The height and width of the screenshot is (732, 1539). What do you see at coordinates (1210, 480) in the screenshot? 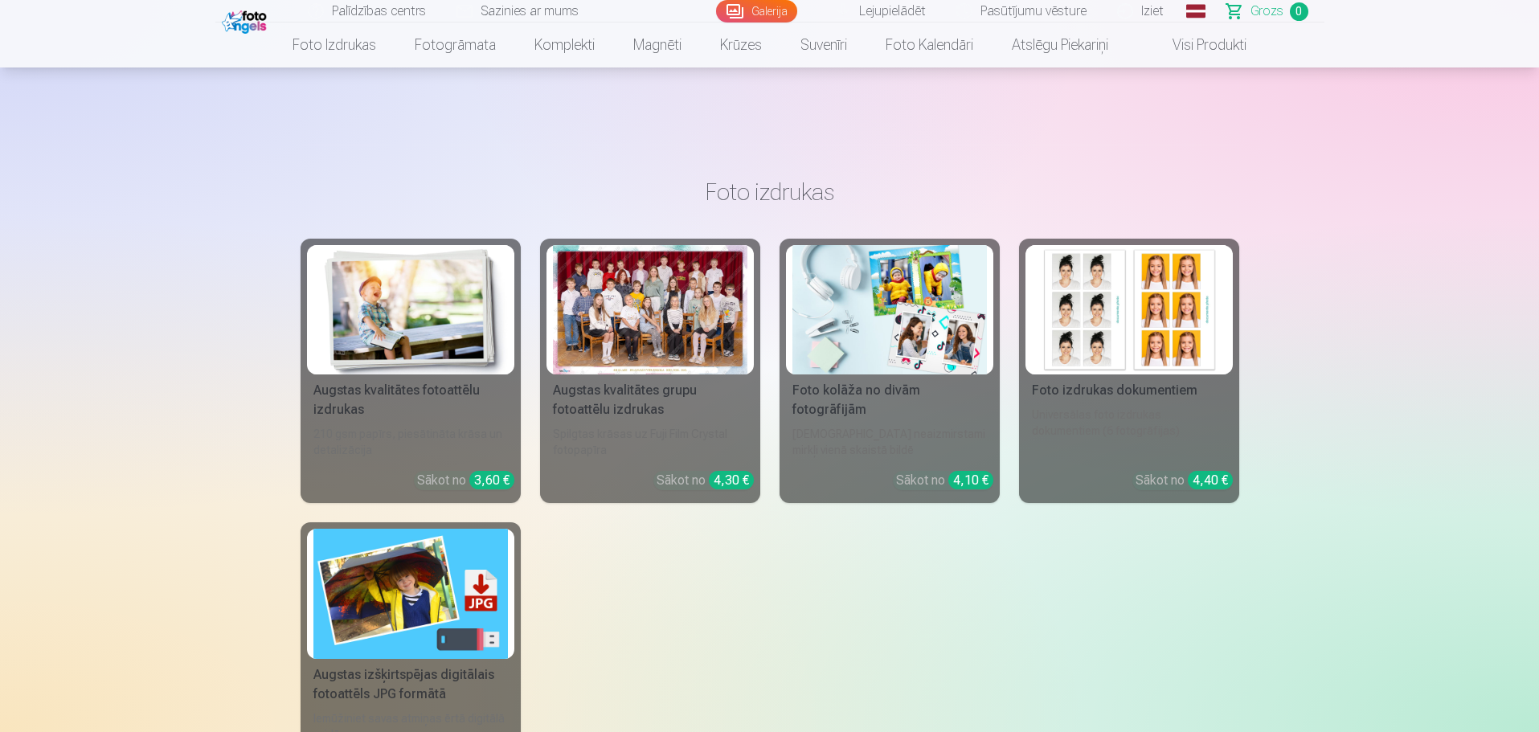
I see `div: 4,40 €` at bounding box center [1210, 480].